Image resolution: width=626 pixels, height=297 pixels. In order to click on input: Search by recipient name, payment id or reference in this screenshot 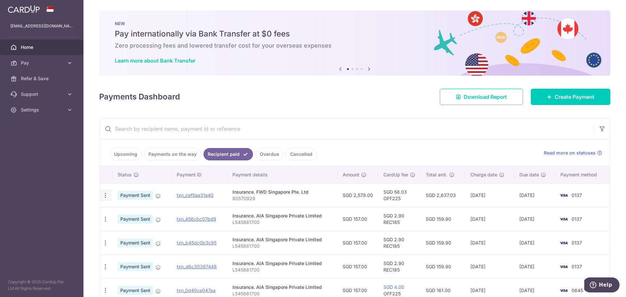, I will do `click(347, 129)`.